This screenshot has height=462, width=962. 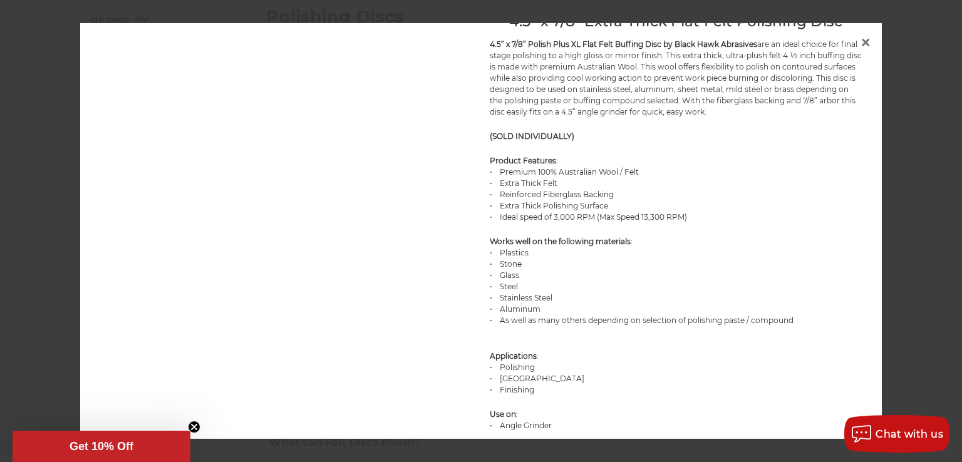 I want to click on strong: Works well on the following materials, so click(x=560, y=241).